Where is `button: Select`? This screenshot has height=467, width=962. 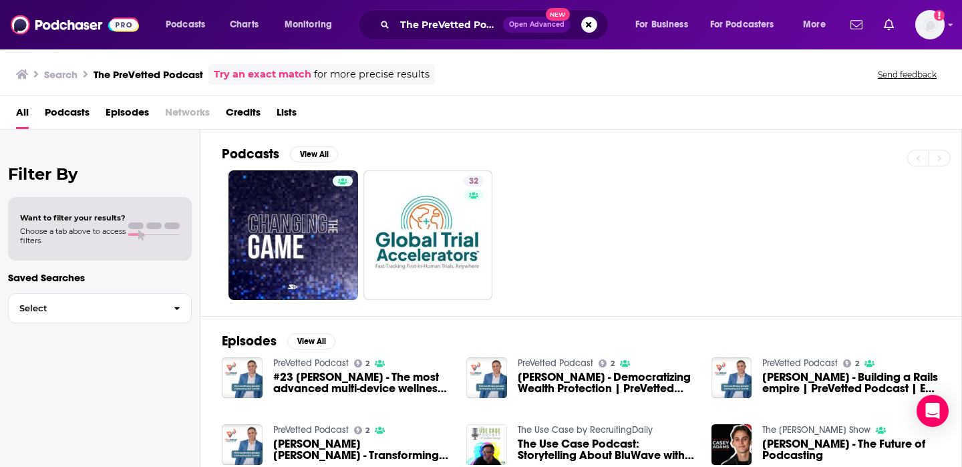
button: Select is located at coordinates (99, 308).